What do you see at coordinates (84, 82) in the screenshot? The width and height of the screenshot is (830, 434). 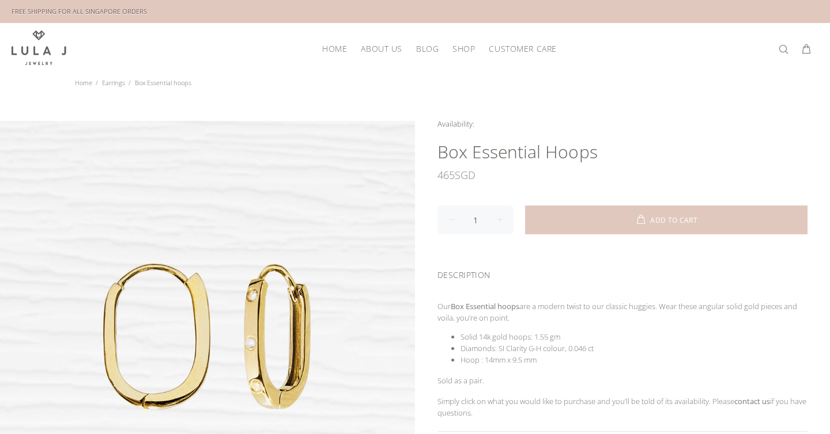 I see `a: Home` at bounding box center [84, 82].